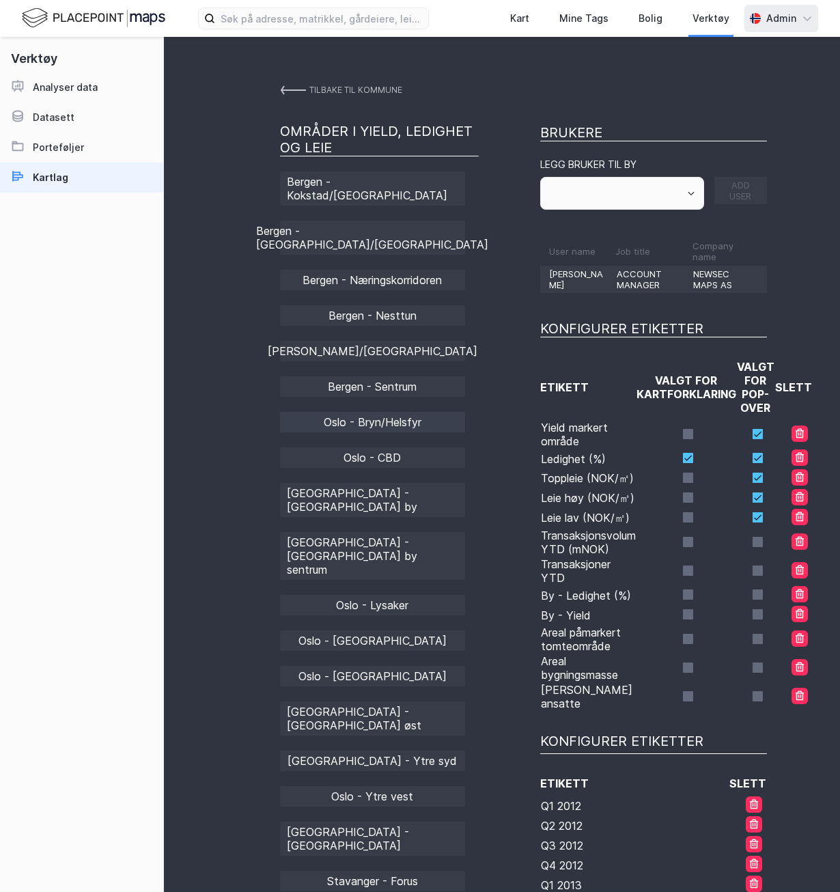 Image resolution: width=840 pixels, height=892 pixels. What do you see at coordinates (65, 87) in the screenshot?
I see `div: Analyser data` at bounding box center [65, 87].